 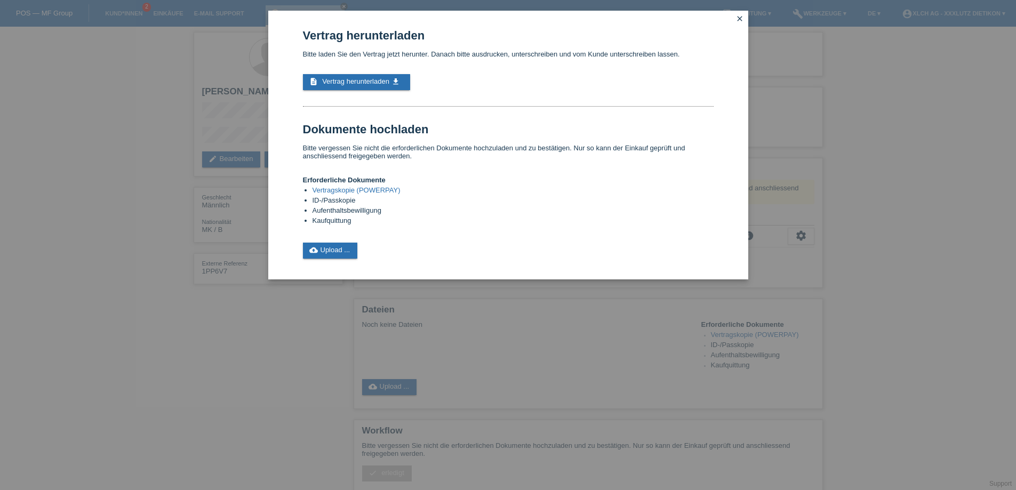 What do you see at coordinates (513, 221) in the screenshot?
I see `li: Kaufquittung` at bounding box center [513, 221].